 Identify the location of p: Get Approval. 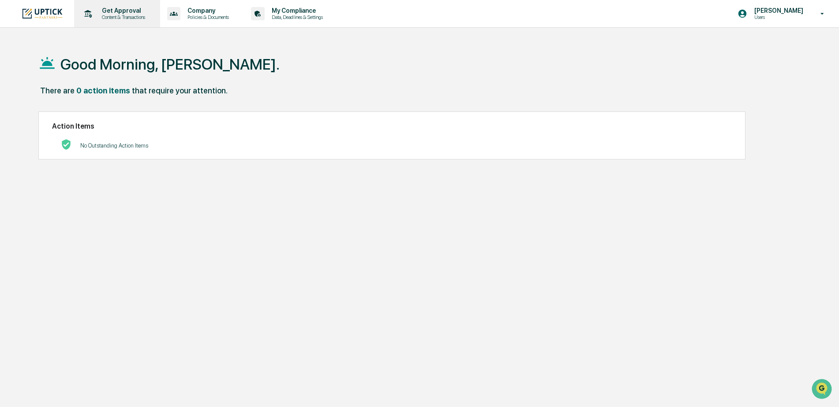
(122, 11).